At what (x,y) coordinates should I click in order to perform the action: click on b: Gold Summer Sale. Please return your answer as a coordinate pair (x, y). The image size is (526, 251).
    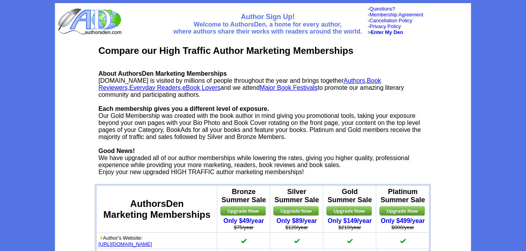
    Looking at the image, I should click on (350, 195).